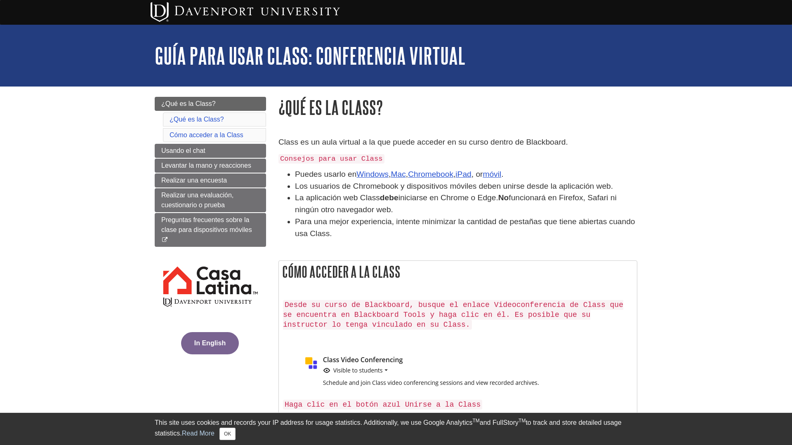  I want to click on code: Haga clic en el botón azul Unirse a la Class, so click(382, 405).